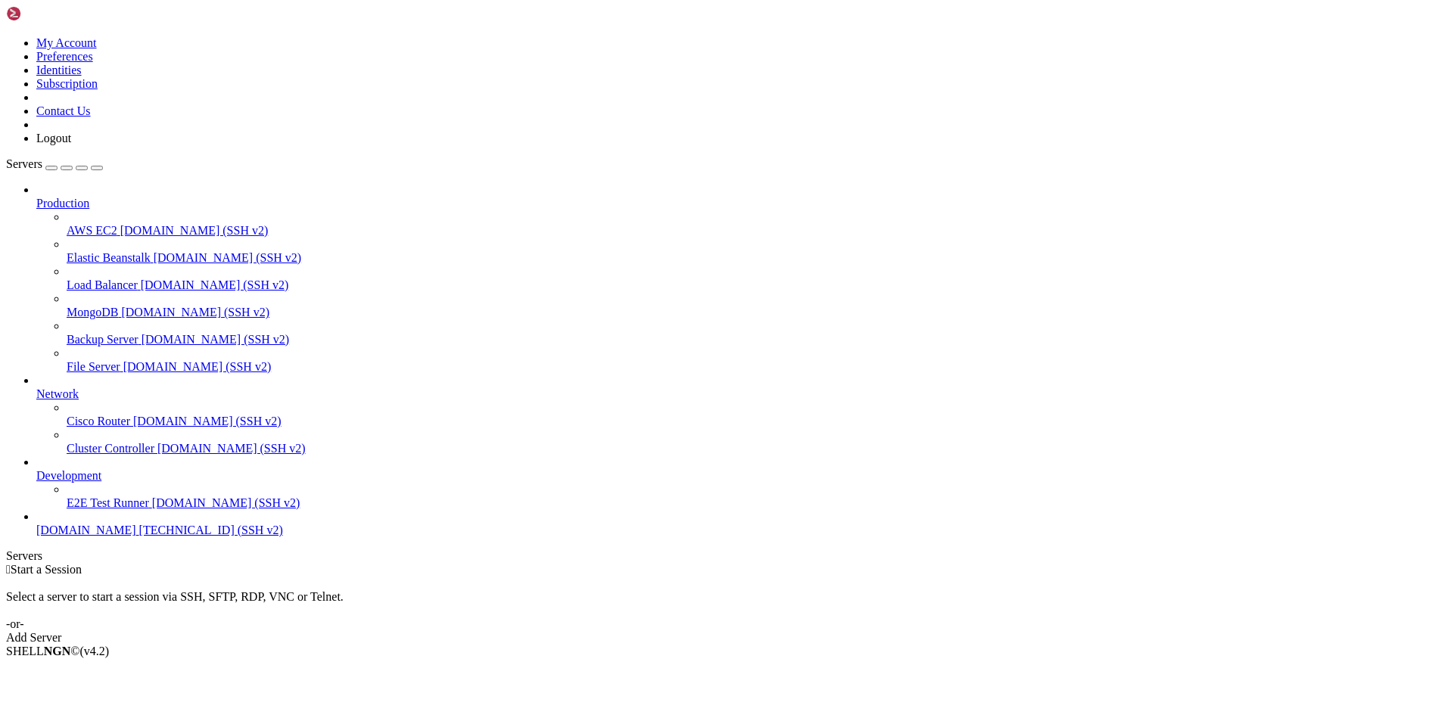  I want to click on span: File Server, so click(93, 366).